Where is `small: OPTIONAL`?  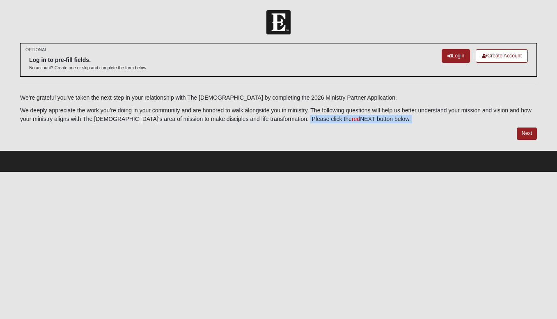
small: OPTIONAL is located at coordinates (36, 50).